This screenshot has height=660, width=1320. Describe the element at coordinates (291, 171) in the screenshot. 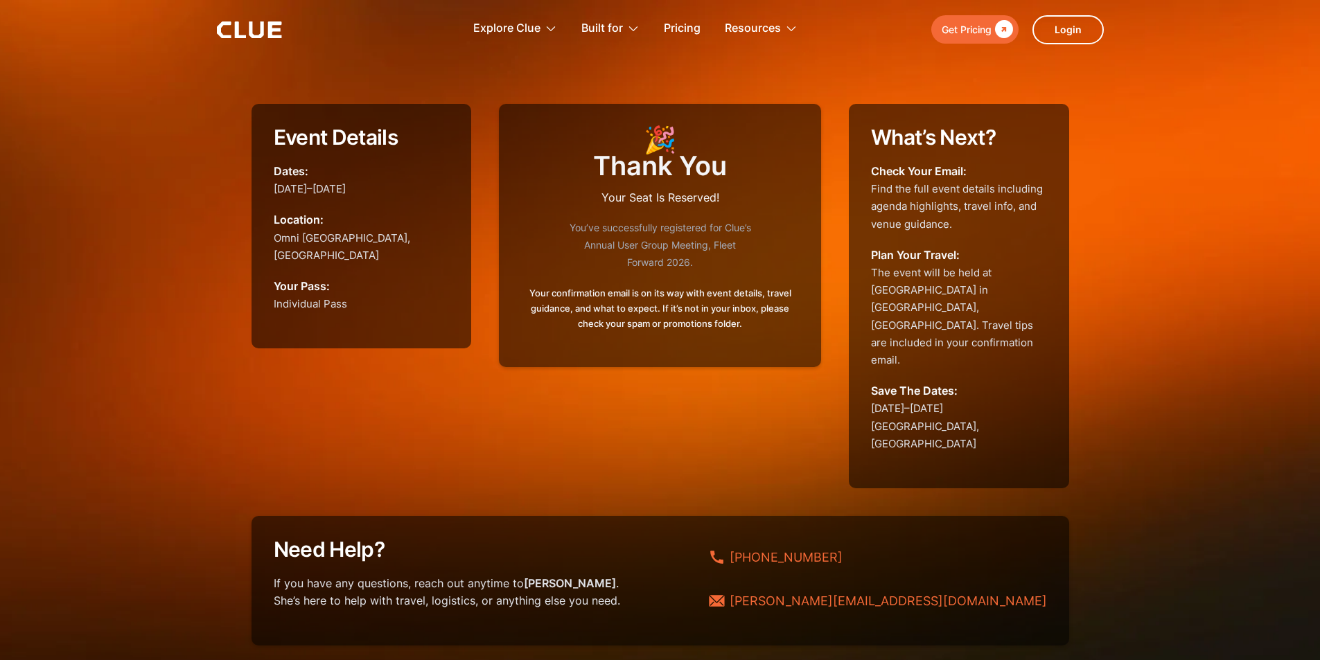

I see `span: Dates:` at that location.